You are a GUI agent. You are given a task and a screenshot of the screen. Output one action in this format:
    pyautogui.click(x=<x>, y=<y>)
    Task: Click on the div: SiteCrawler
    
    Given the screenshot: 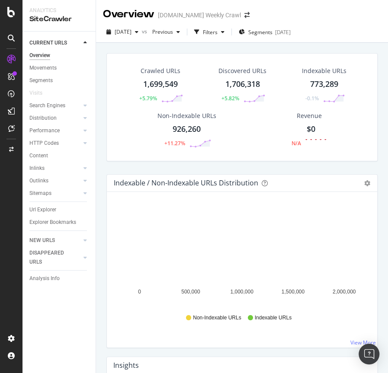 What is the action you would take?
    pyautogui.click(x=59, y=19)
    